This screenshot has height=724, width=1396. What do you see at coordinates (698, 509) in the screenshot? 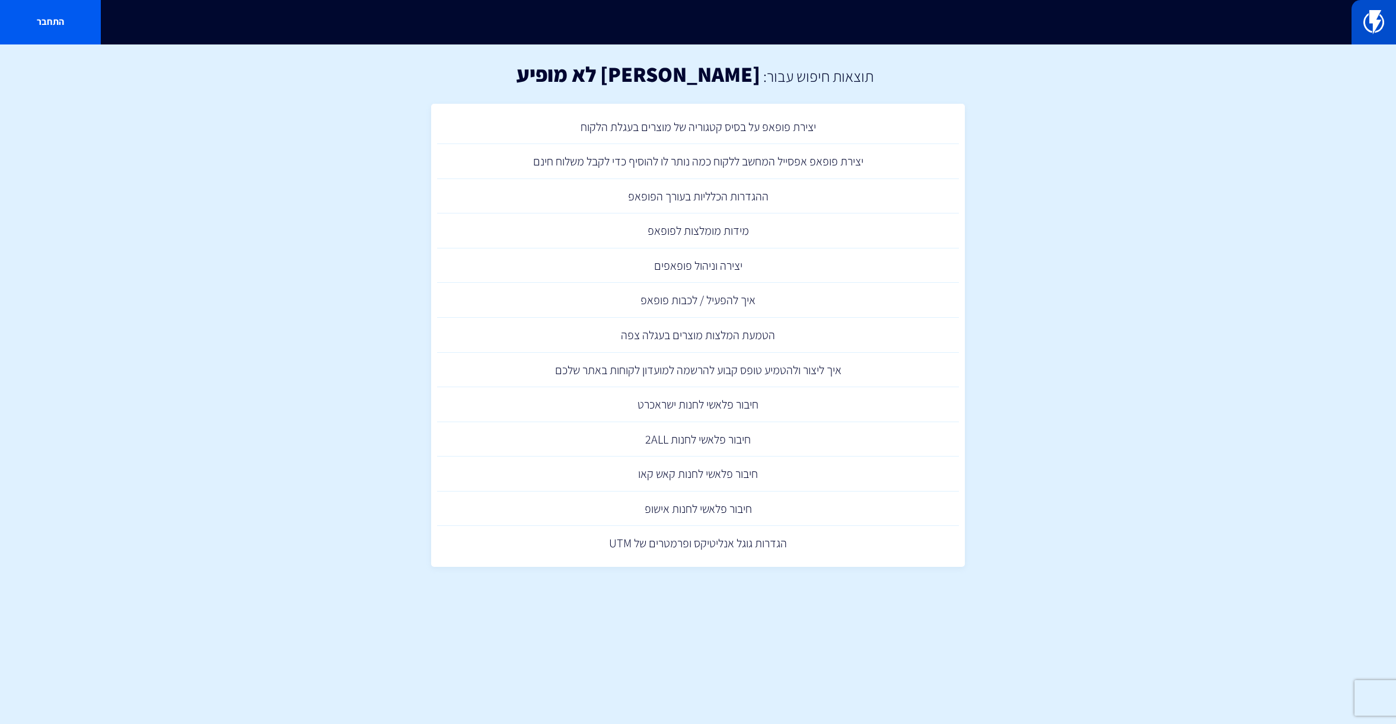
I see `a: חיבור פלאשי לחנות אישופ` at bounding box center [698, 509].